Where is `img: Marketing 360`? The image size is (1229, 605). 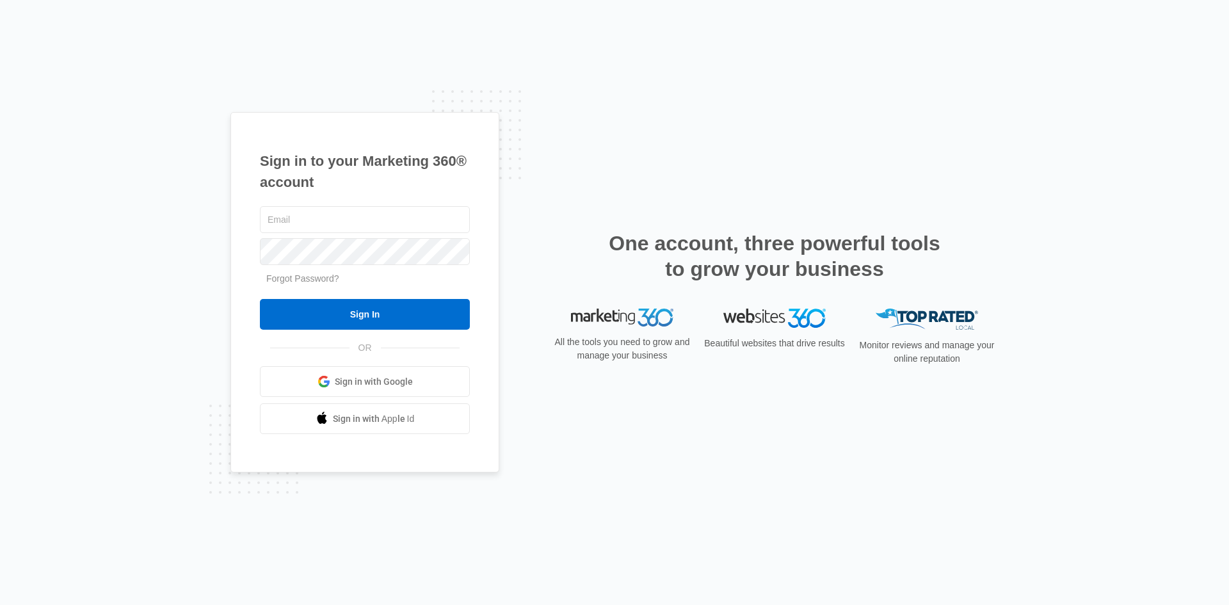
img: Marketing 360 is located at coordinates (622, 318).